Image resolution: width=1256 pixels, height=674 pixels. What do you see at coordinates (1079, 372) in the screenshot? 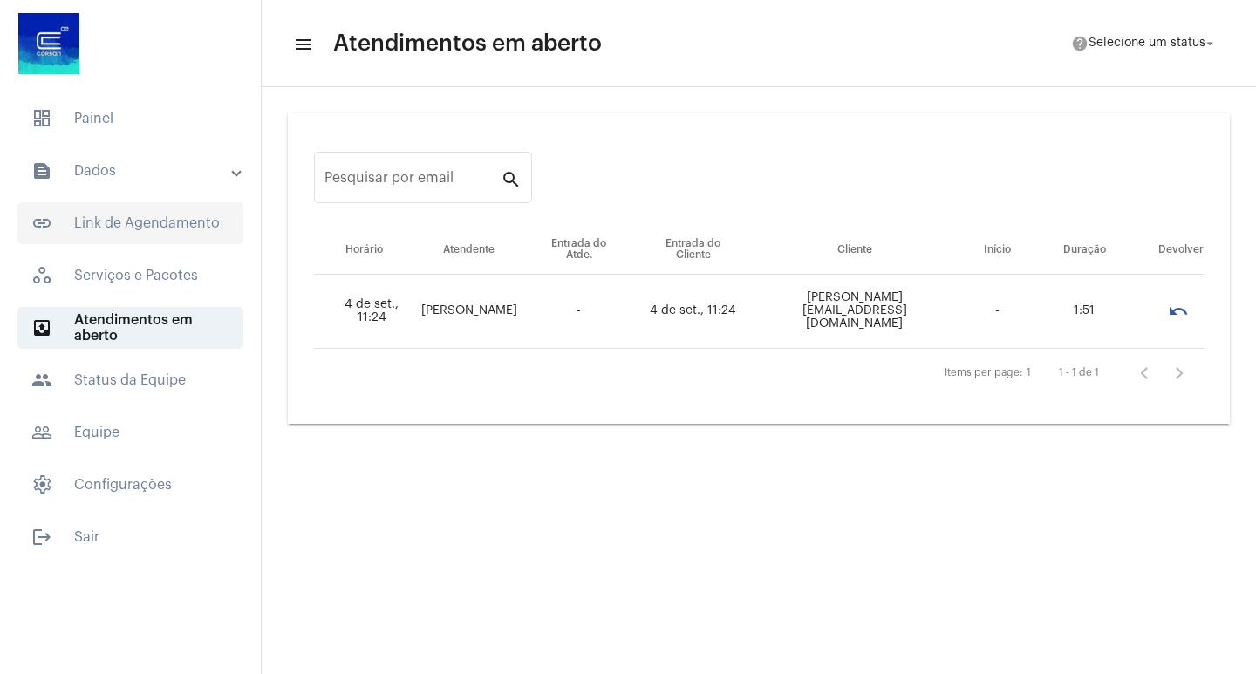
I see `div: 1 - 1 de 1` at bounding box center [1079, 372].